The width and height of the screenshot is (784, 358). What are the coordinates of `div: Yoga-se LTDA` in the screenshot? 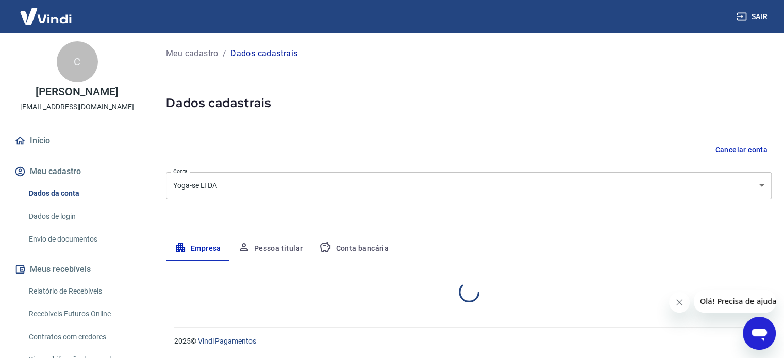 It's located at (469, 186).